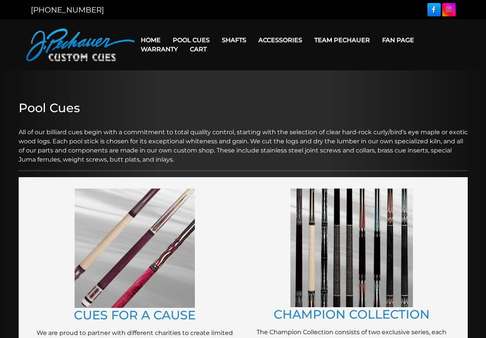 The height and width of the screenshot is (338, 486). What do you see at coordinates (135, 315) in the screenshot?
I see `a: CUES FOR A CAUSE` at bounding box center [135, 315].